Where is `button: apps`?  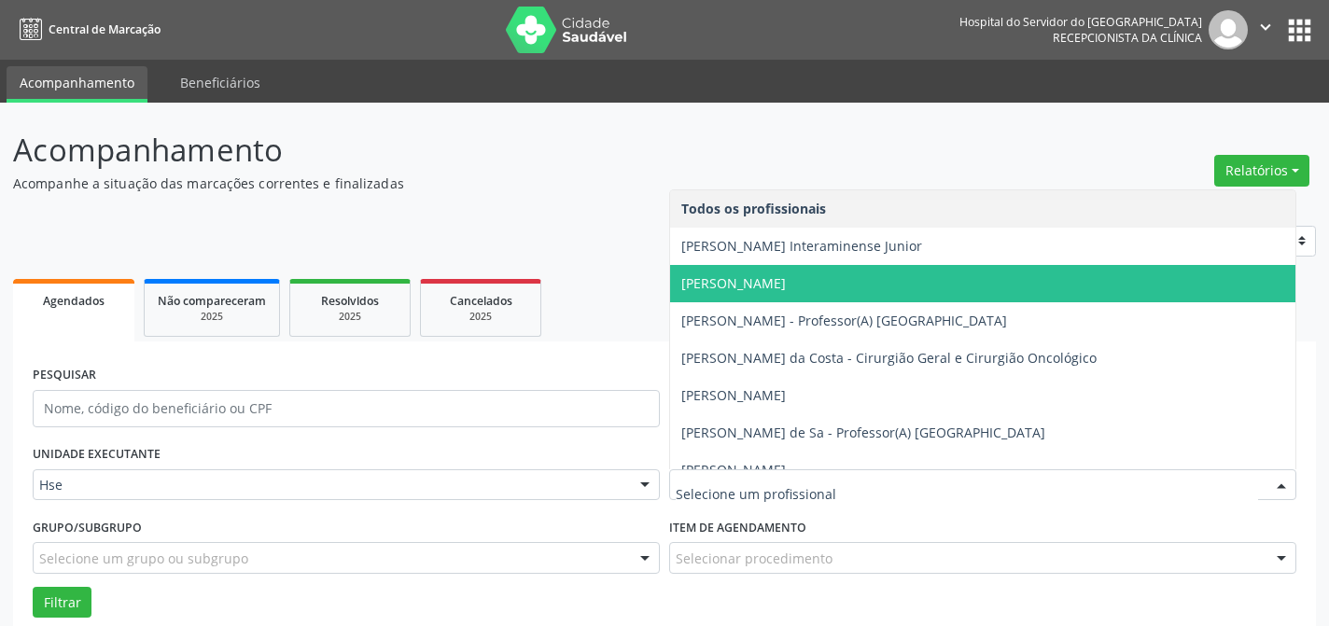 button: apps is located at coordinates (1299, 30).